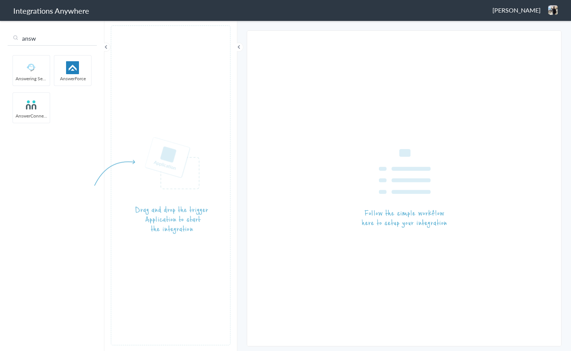 The image size is (571, 351). I want to click on img: answerconnect-logo.svg, so click(31, 105).